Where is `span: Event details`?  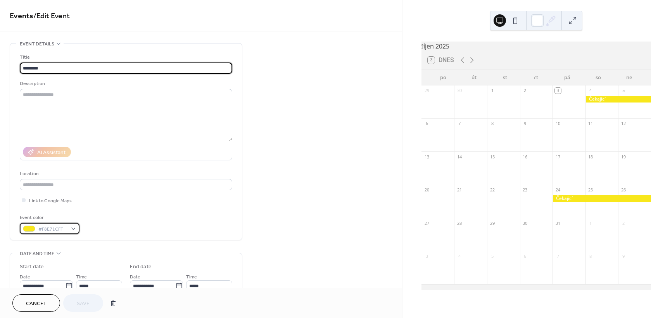 span: Event details is located at coordinates (37, 44).